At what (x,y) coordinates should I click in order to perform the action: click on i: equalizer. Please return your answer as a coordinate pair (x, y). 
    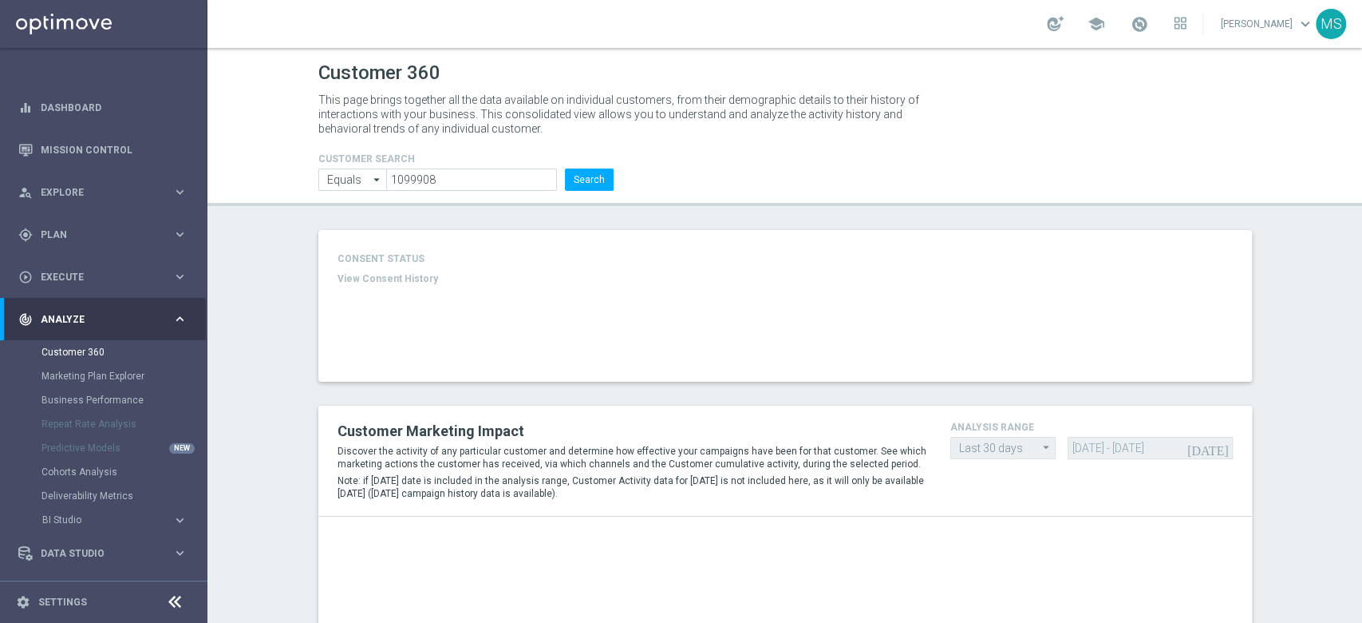
    Looking at the image, I should click on (26, 108).